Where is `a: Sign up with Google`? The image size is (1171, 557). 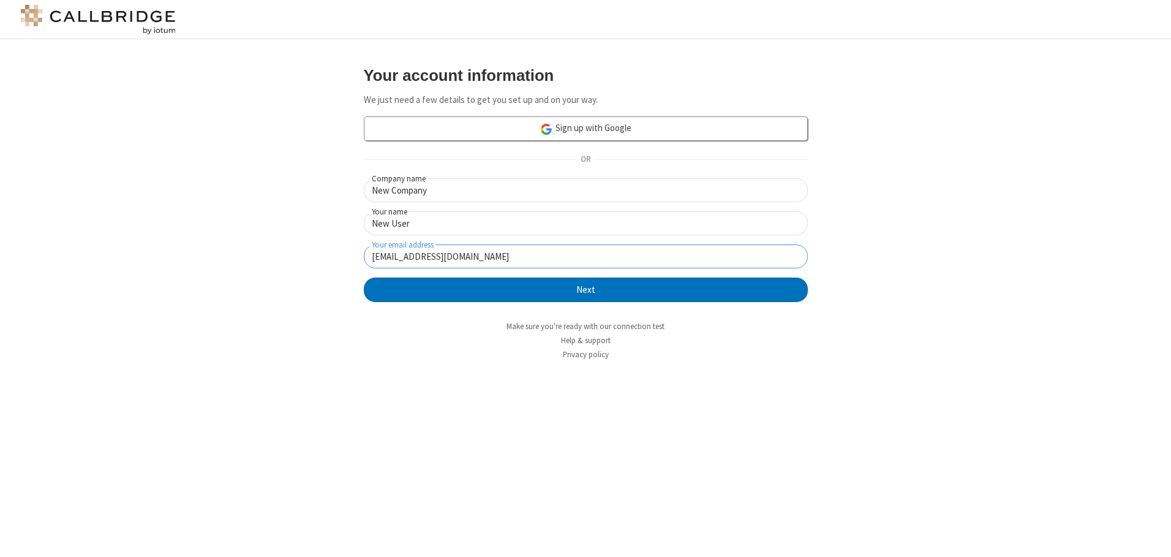 a: Sign up with Google is located at coordinates (585, 129).